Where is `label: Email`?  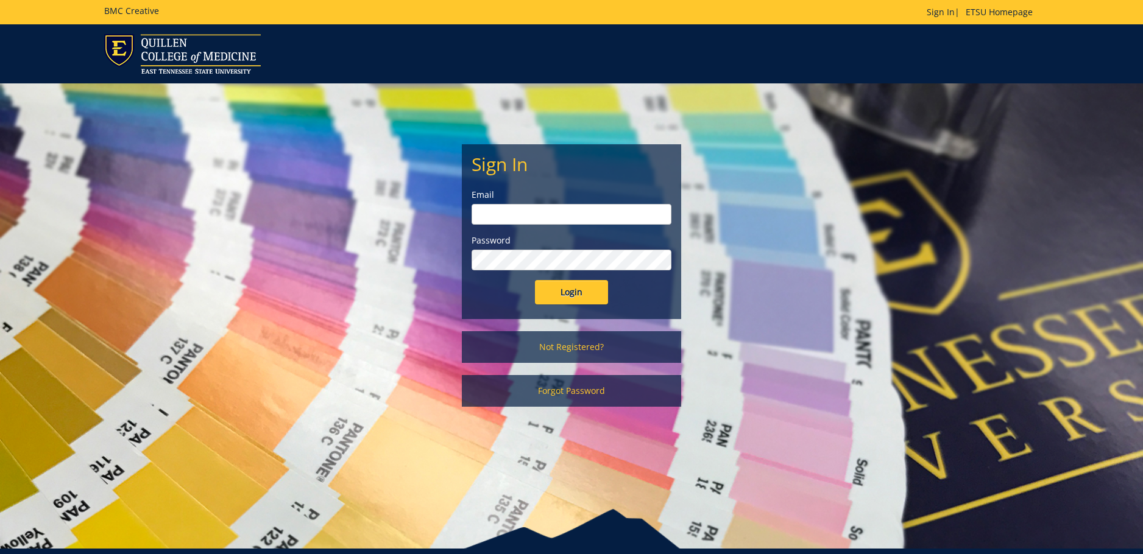
label: Email is located at coordinates (571, 195).